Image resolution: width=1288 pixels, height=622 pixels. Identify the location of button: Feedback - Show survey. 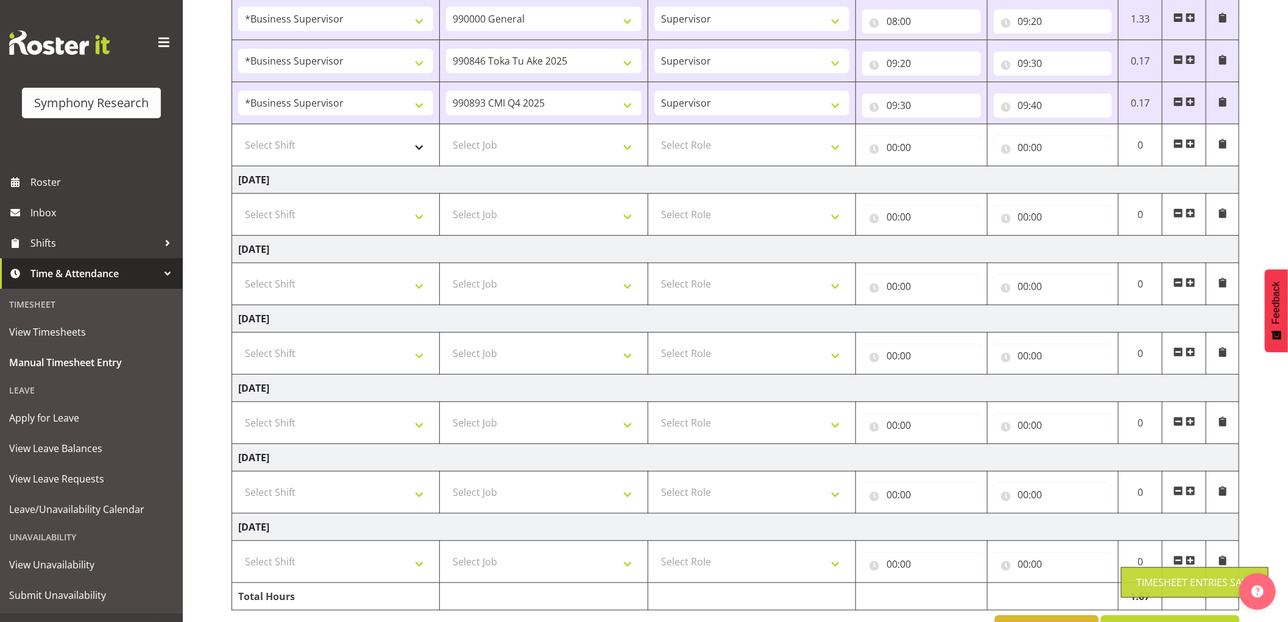
(1277, 311).